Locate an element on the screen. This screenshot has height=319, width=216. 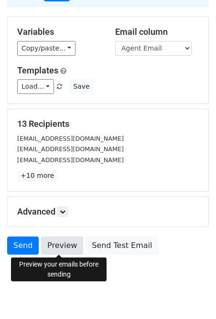
a: +10 more is located at coordinates (37, 176).